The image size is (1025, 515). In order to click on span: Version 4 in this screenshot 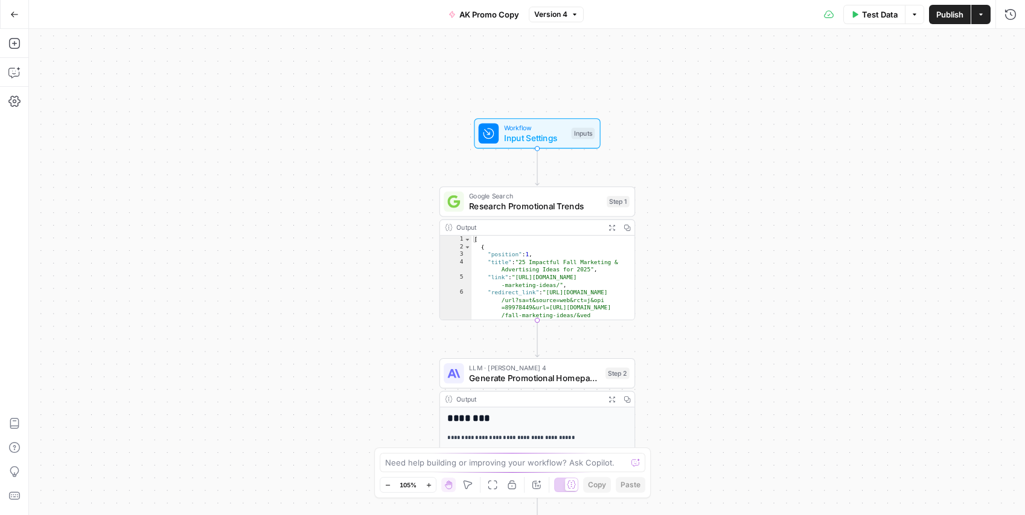, I will do `click(550, 14)`.